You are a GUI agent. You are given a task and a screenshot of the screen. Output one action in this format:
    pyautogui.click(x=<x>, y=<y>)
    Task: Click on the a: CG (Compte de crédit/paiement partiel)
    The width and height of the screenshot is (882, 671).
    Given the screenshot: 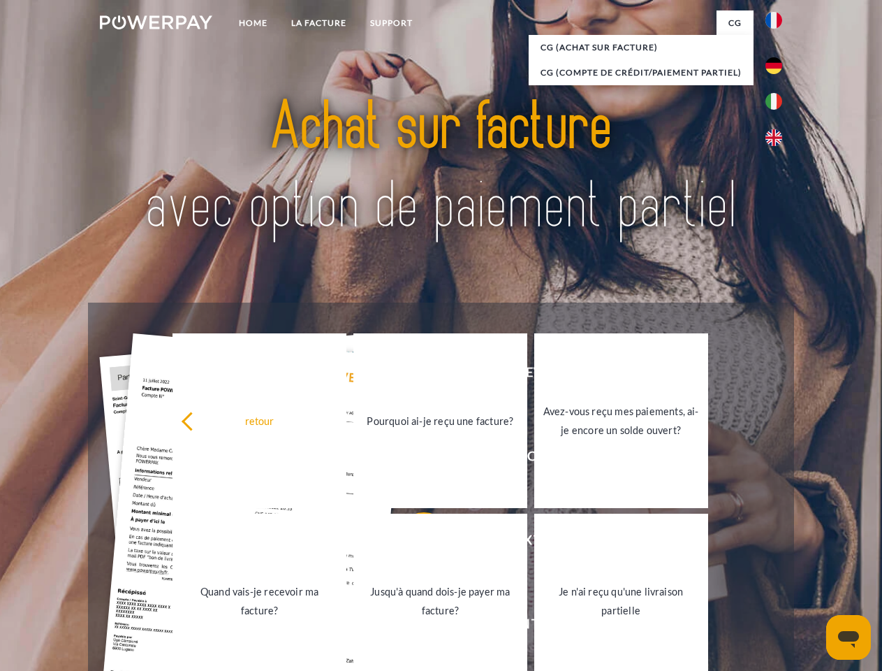 What is the action you would take?
    pyautogui.click(x=641, y=73)
    